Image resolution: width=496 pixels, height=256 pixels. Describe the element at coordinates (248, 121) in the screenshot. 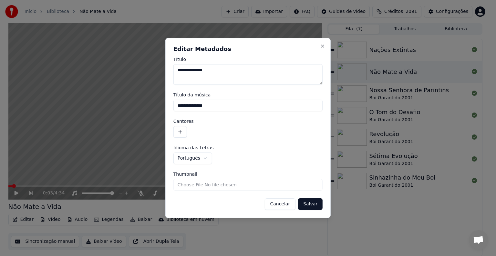

I see `label: Cantores` at that location.